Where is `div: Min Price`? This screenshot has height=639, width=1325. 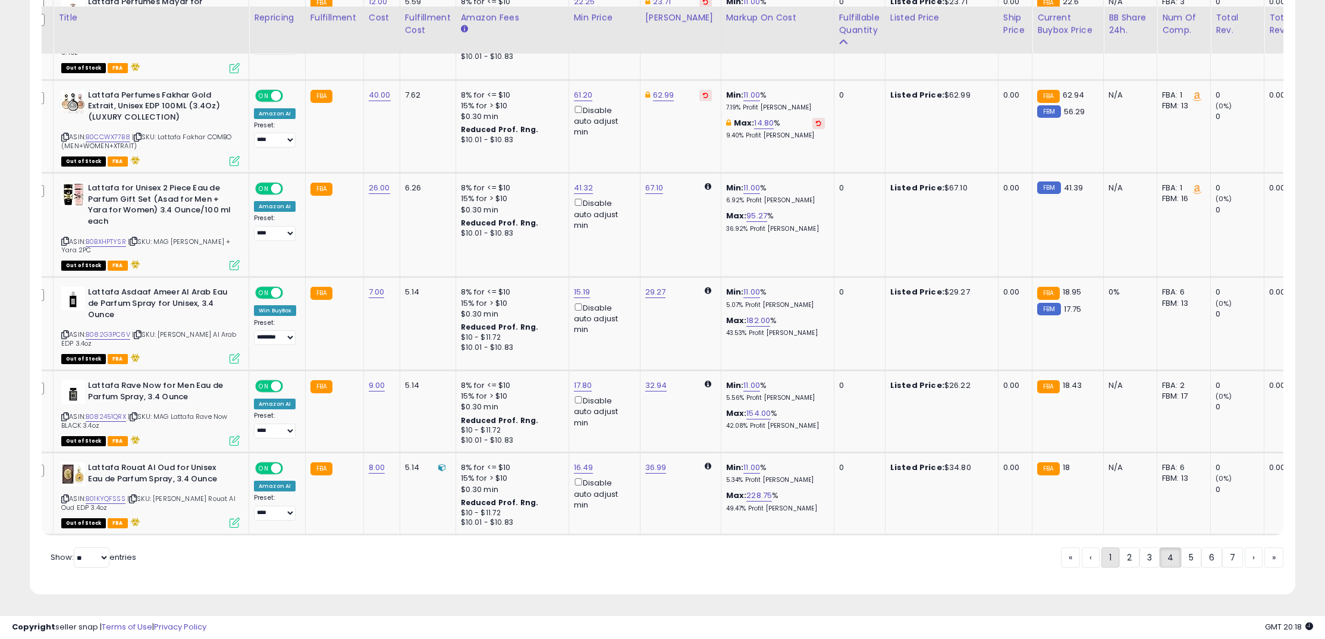 div: Min Price is located at coordinates (604, 17).